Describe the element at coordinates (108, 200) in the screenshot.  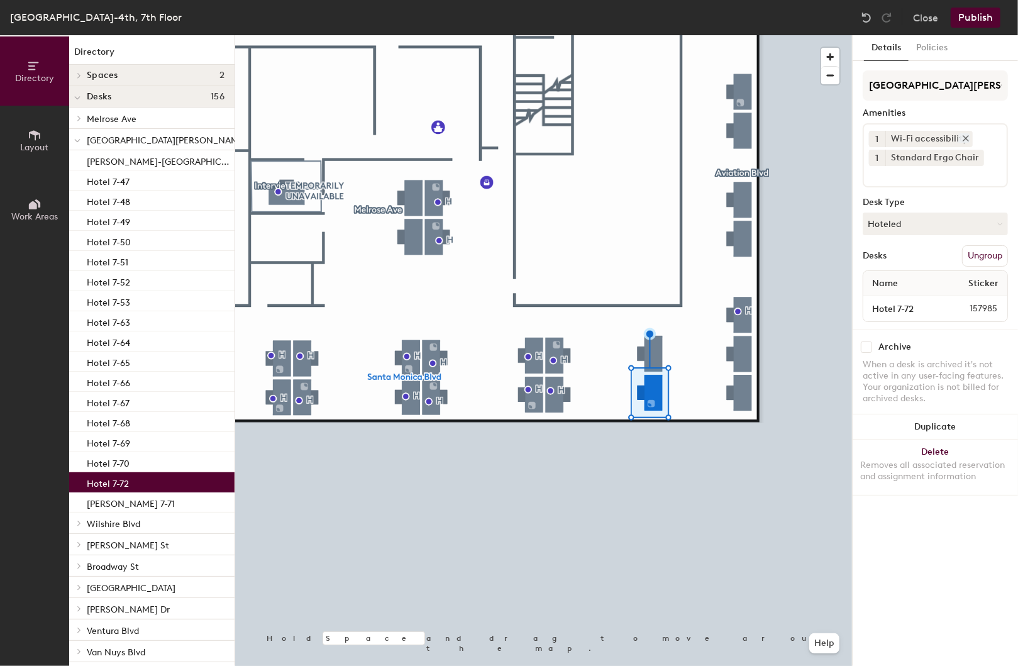
I see `p: Hotel 7-48` at that location.